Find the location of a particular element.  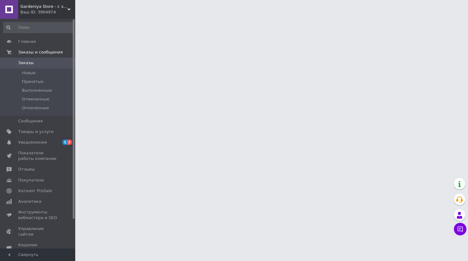

input: Поиск is located at coordinates (39, 28).